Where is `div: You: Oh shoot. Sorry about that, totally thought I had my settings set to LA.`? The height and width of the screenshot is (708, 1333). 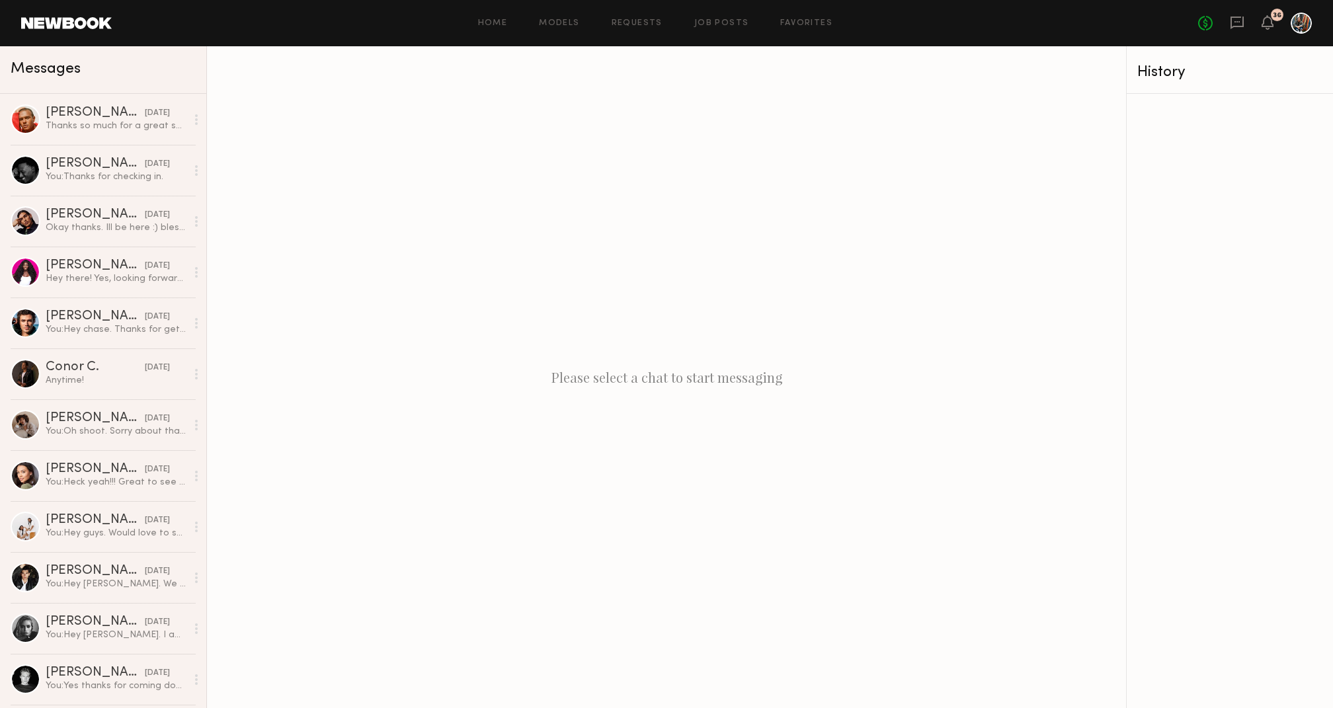
div: You: Oh shoot. Sorry about that, totally thought I had my settings set to LA. is located at coordinates (116, 431).